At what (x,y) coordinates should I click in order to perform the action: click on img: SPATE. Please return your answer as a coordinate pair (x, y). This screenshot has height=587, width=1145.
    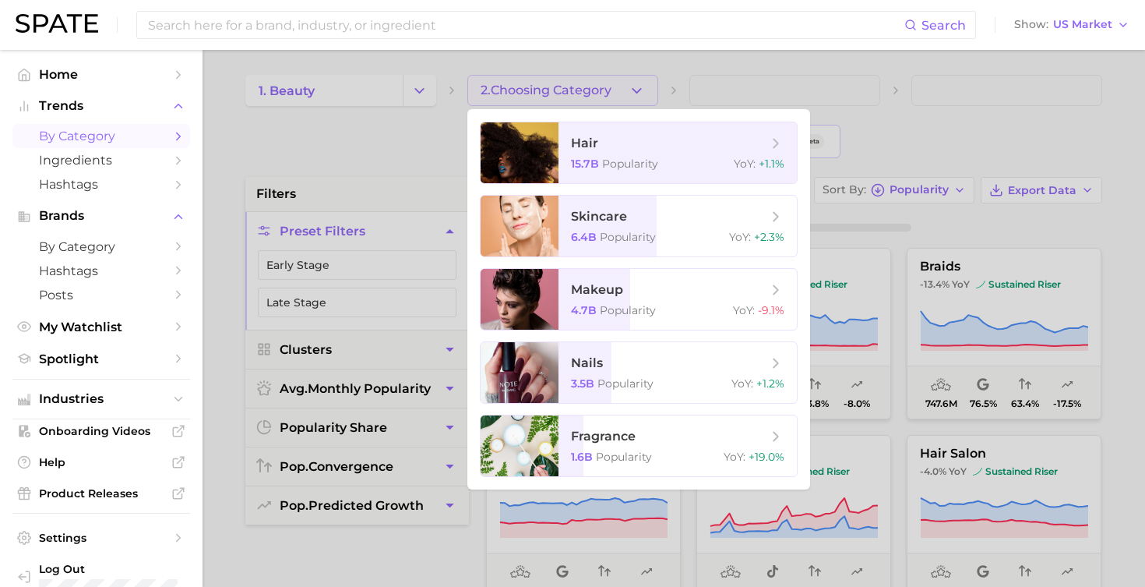
    Looking at the image, I should click on (57, 23).